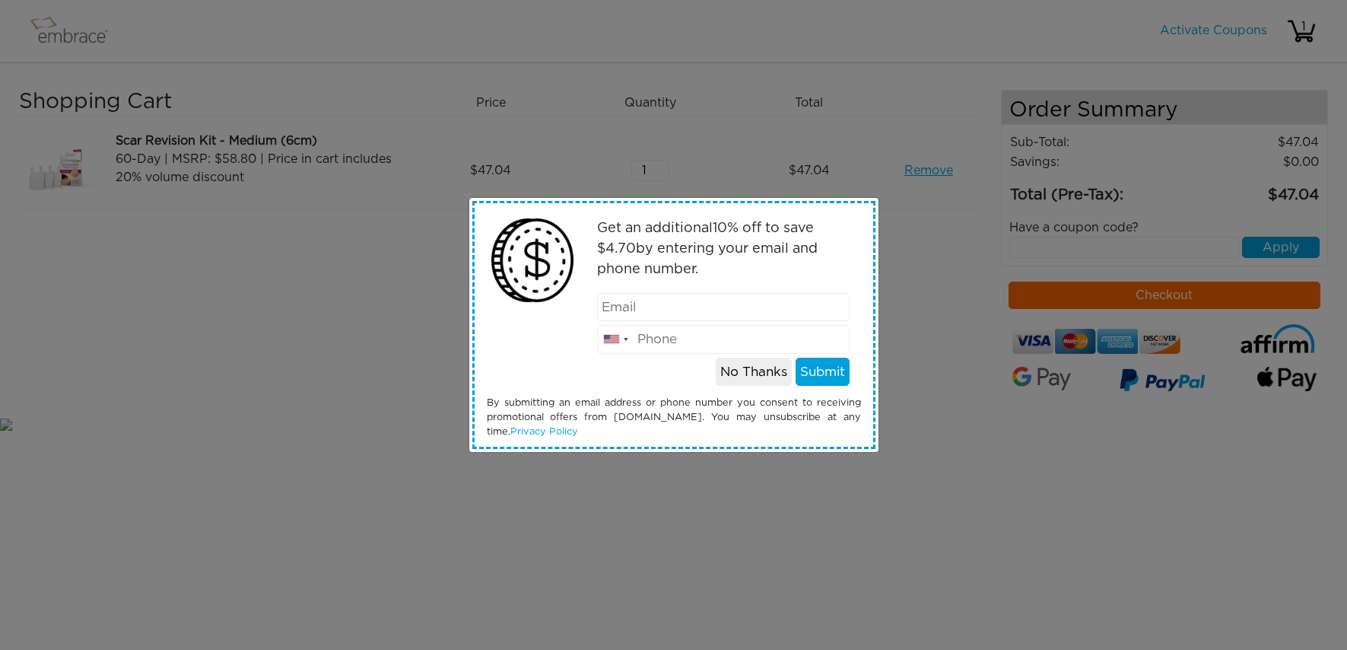 This screenshot has width=1347, height=650. I want to click on span: 4.70, so click(621, 249).